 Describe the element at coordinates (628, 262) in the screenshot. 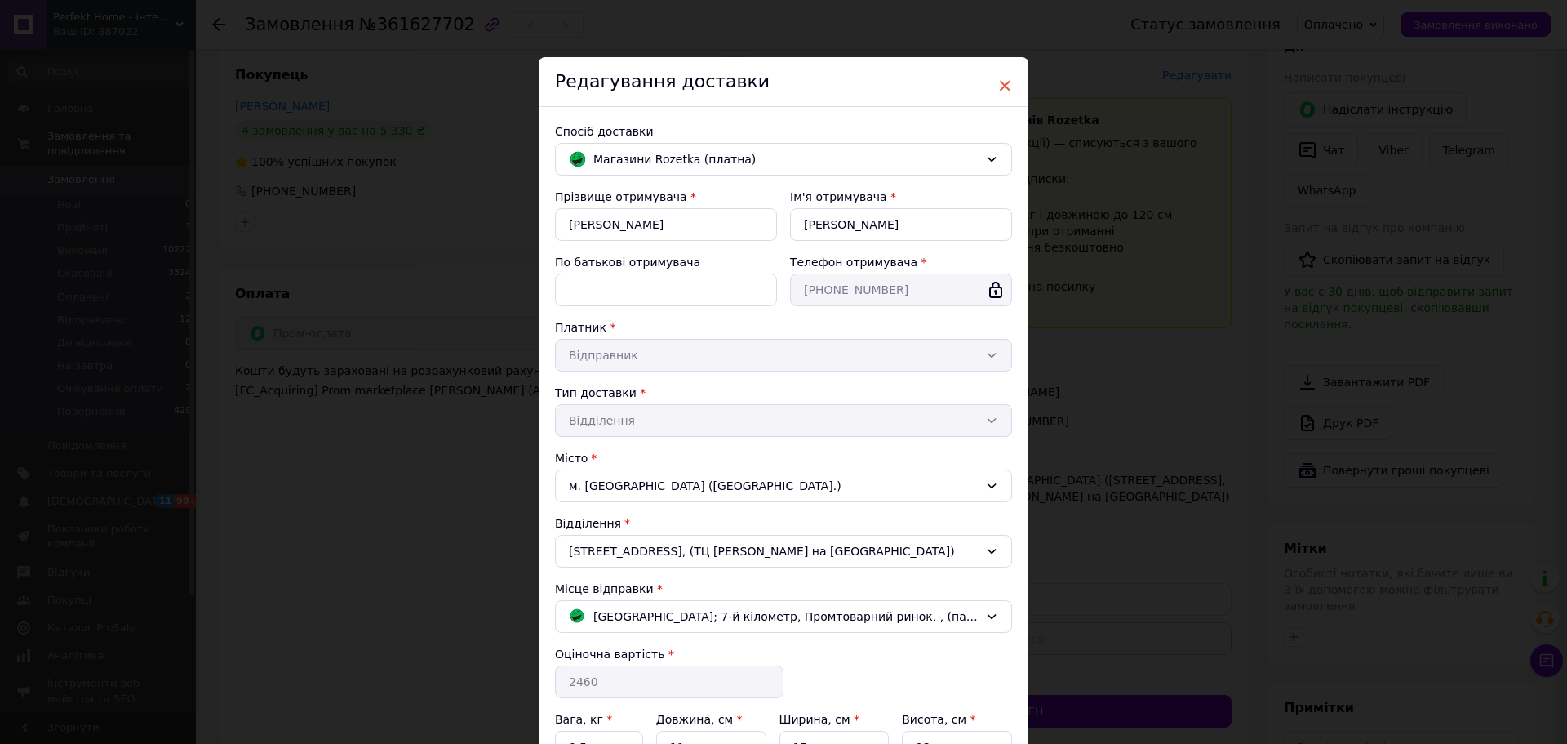

I see `label: По батькові отримувача` at that location.